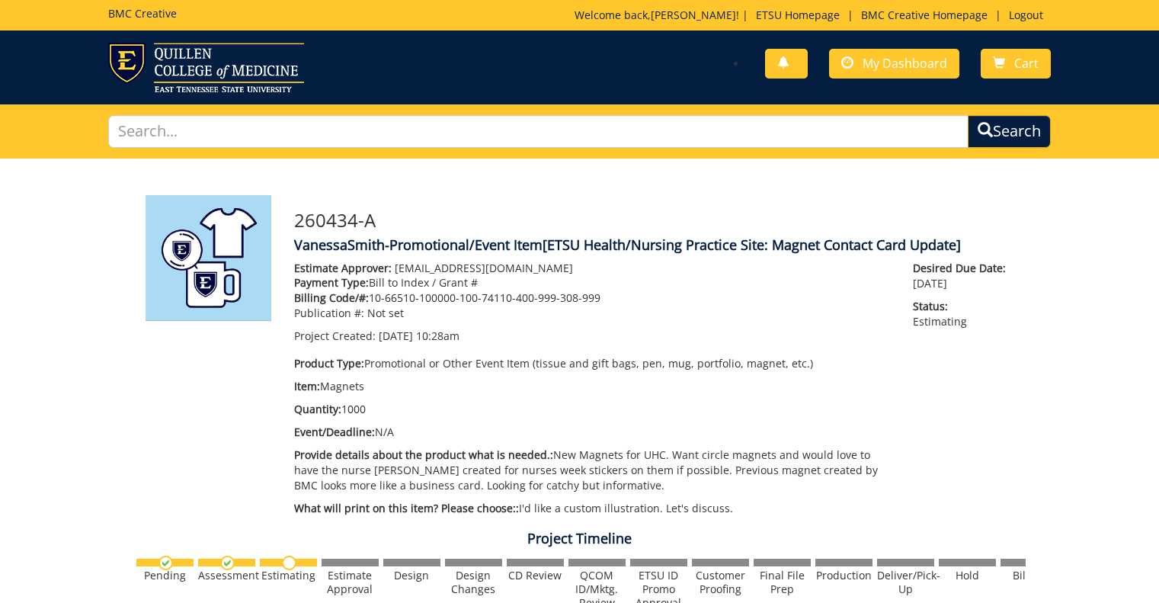 The image size is (1159, 603). What do you see at coordinates (332, 297) in the screenshot?
I see `span: Billing Code/#:` at bounding box center [332, 297].